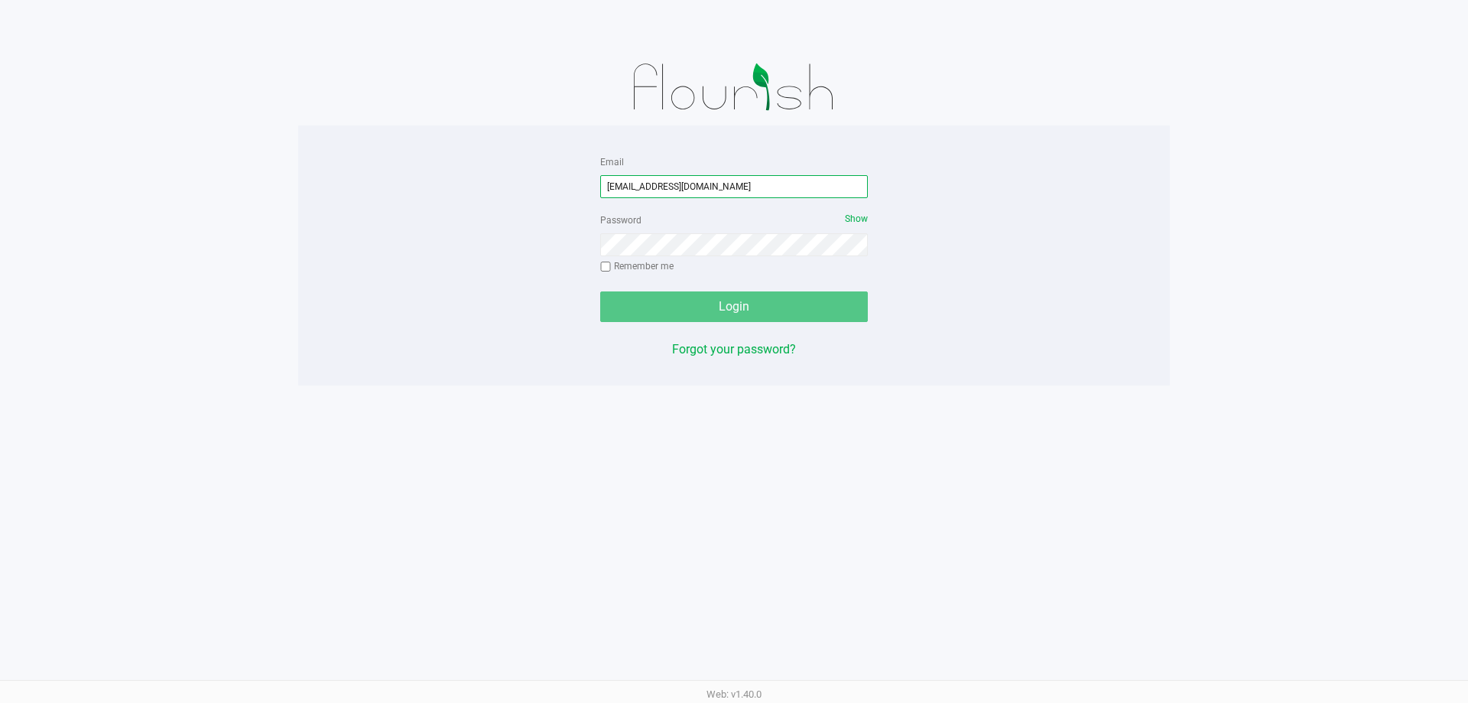 The height and width of the screenshot is (703, 1468). I want to click on label: Email, so click(612, 162).